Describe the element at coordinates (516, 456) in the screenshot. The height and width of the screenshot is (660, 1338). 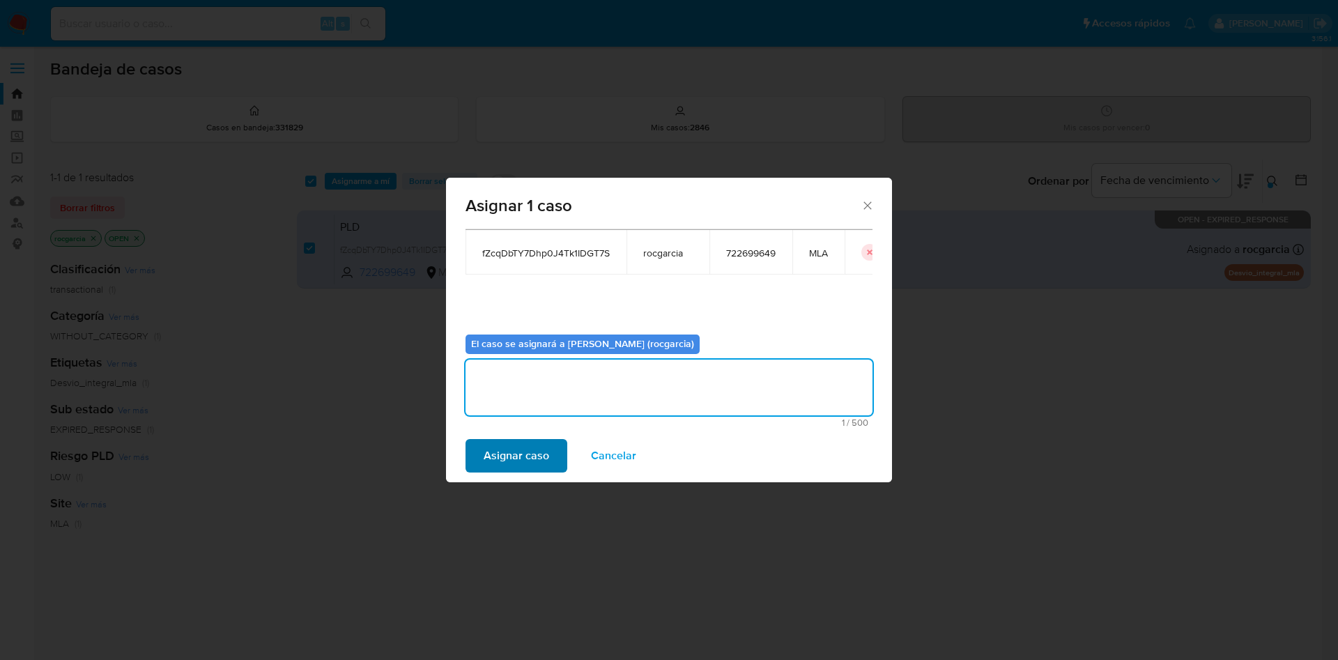
I see `span: Asignar caso` at that location.